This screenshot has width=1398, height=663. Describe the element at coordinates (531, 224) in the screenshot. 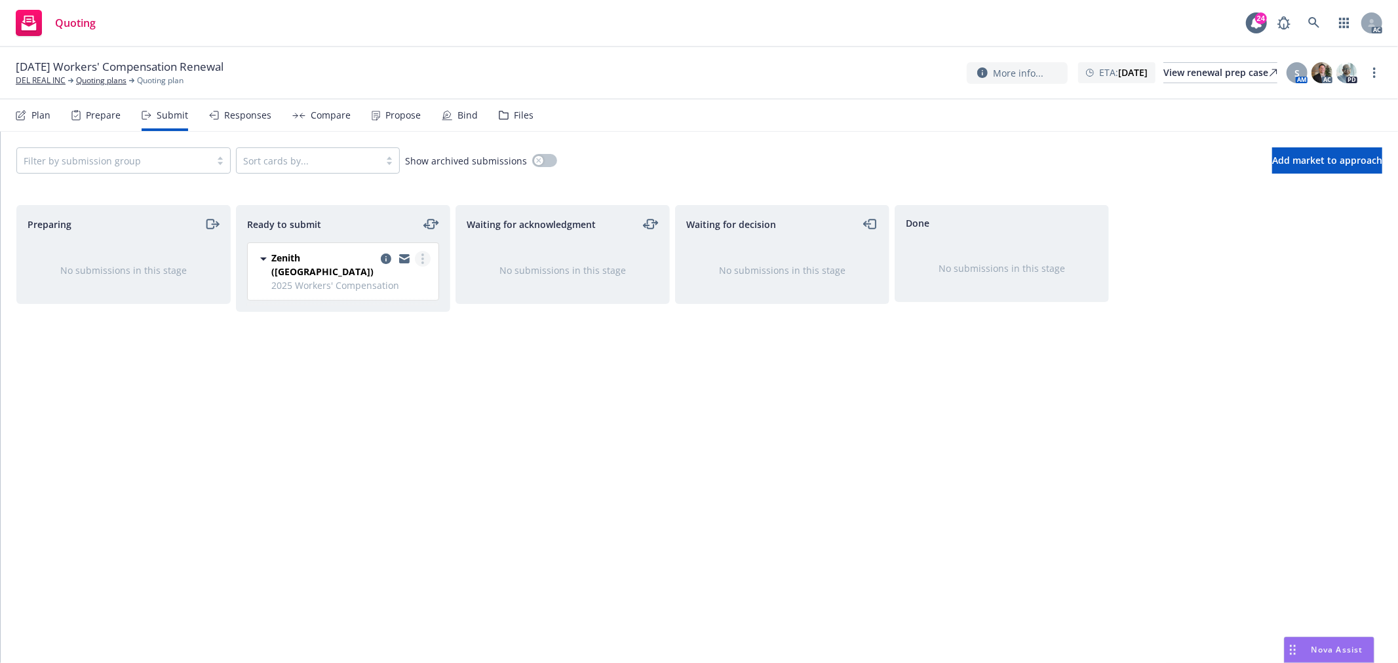

I see `span: Waiting for acknowledgment` at that location.